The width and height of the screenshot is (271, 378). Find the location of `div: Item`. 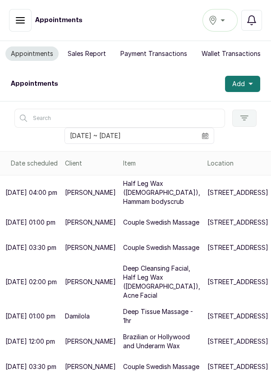

div: Item is located at coordinates (161, 163).